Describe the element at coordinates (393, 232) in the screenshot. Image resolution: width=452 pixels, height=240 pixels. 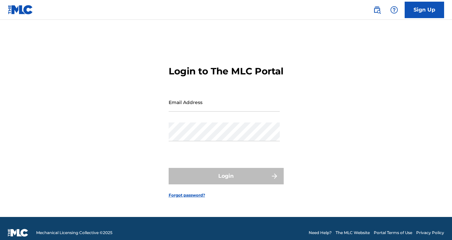
I see `a: Portal Terms of Use` at that location.